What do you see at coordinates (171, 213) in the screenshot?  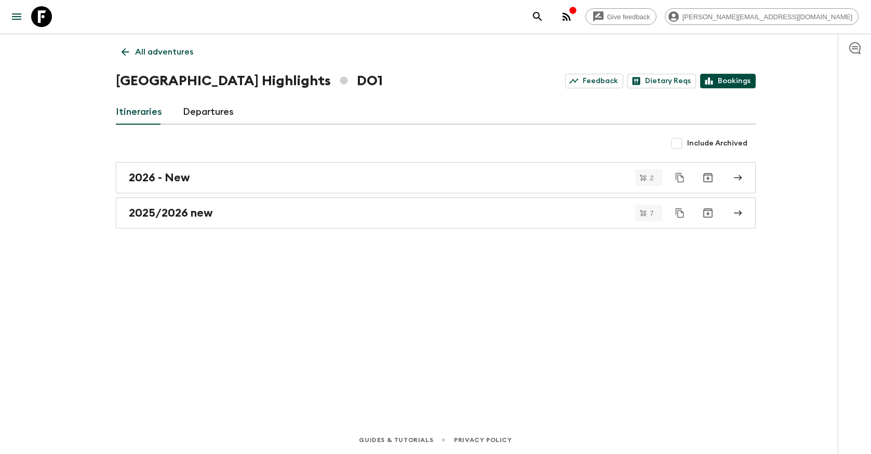 I see `h2: 2025/2026 new` at bounding box center [171, 213].